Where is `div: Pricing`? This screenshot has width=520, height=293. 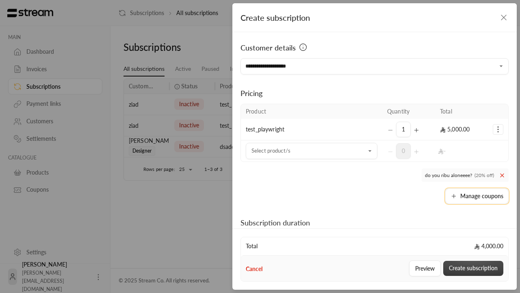
div: Pricing is located at coordinates (375, 93).